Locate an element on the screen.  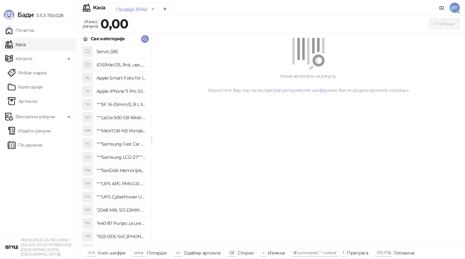
div: Измена is located at coordinates (276, 253).